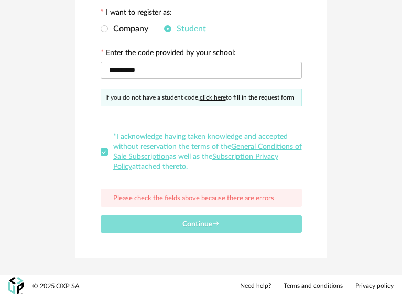  What do you see at coordinates (56, 286) in the screenshot?
I see `div: © 2025 OXP SA` at bounding box center [56, 286].